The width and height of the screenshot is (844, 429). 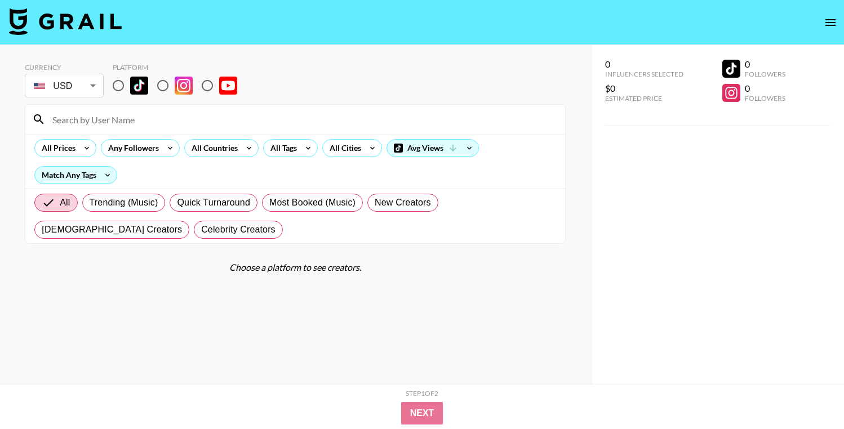 I want to click on img: YouTube, so click(x=228, y=86).